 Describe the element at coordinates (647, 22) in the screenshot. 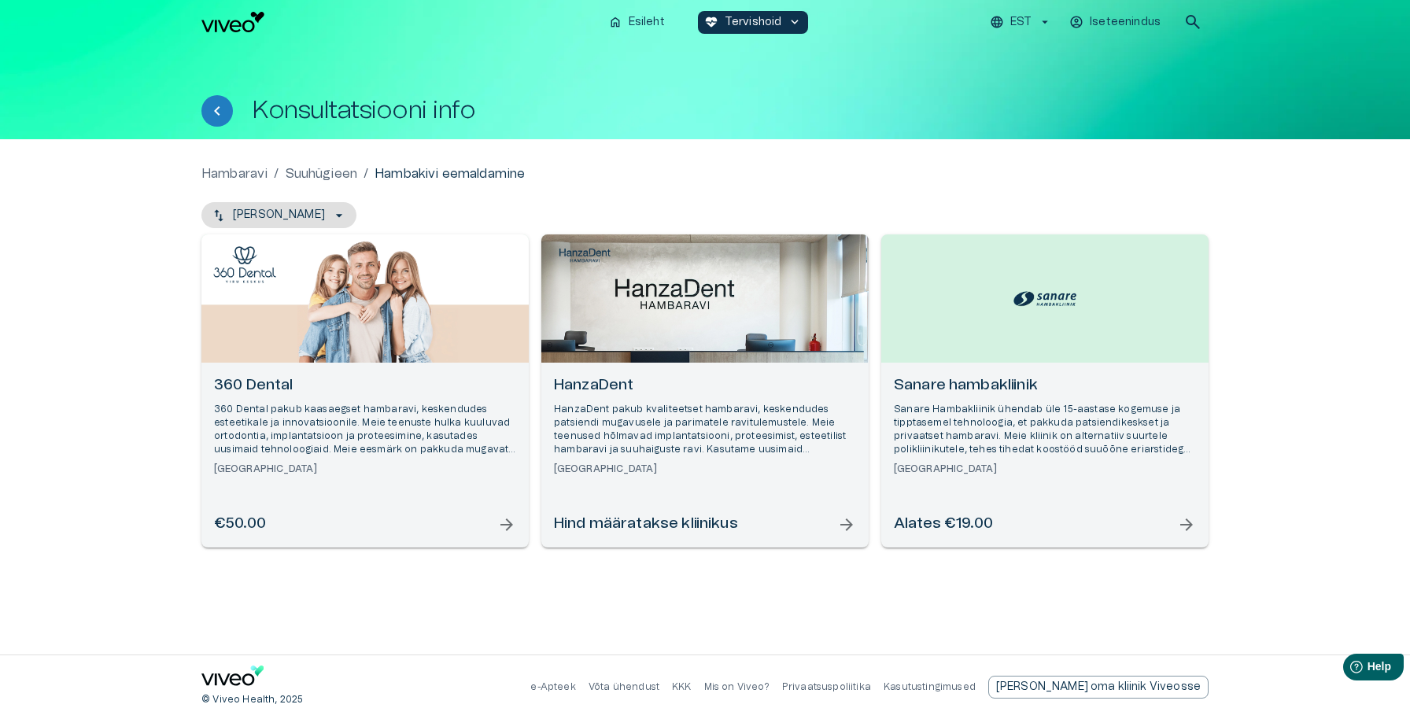

I see `p: Esileht` at that location.